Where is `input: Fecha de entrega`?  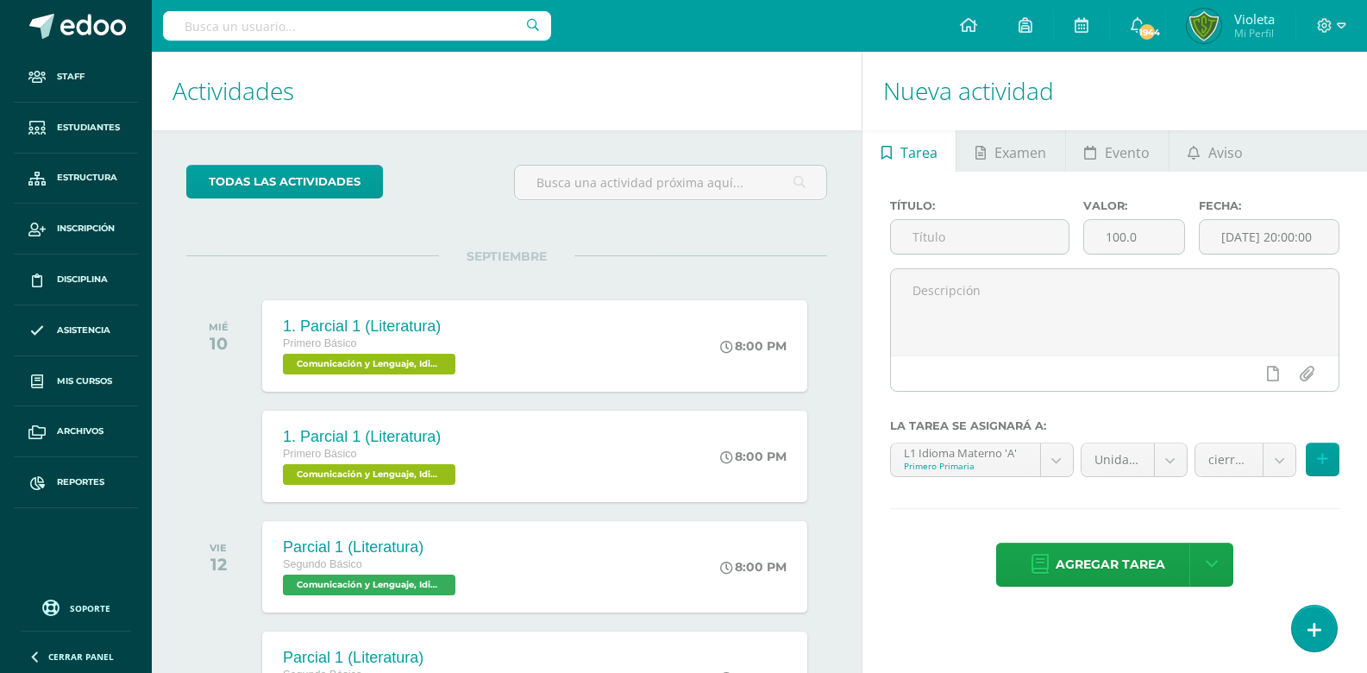
input: Fecha de entrega is located at coordinates (1269, 236).